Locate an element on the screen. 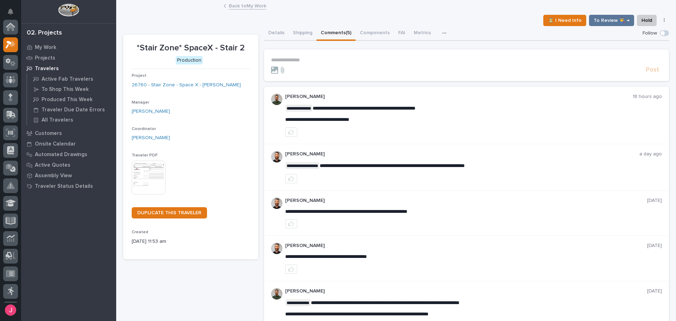  p: Traveler Due Date Errors is located at coordinates (73, 110).